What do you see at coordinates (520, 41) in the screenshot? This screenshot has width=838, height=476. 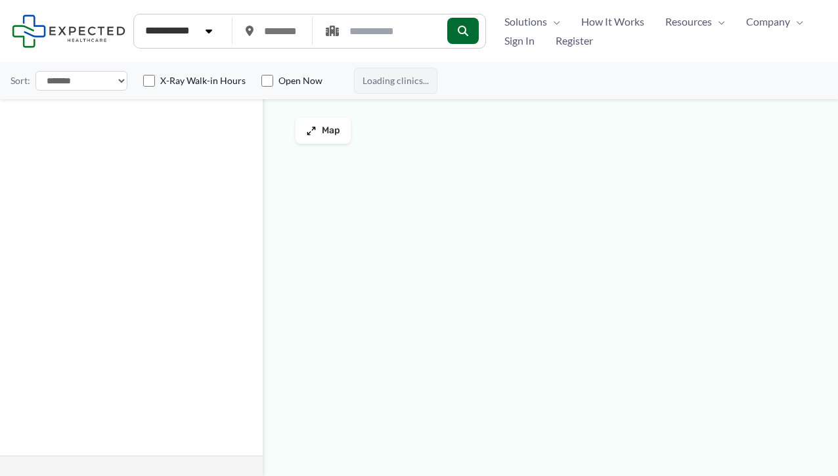 I see `a: Sign In` at bounding box center [520, 41].